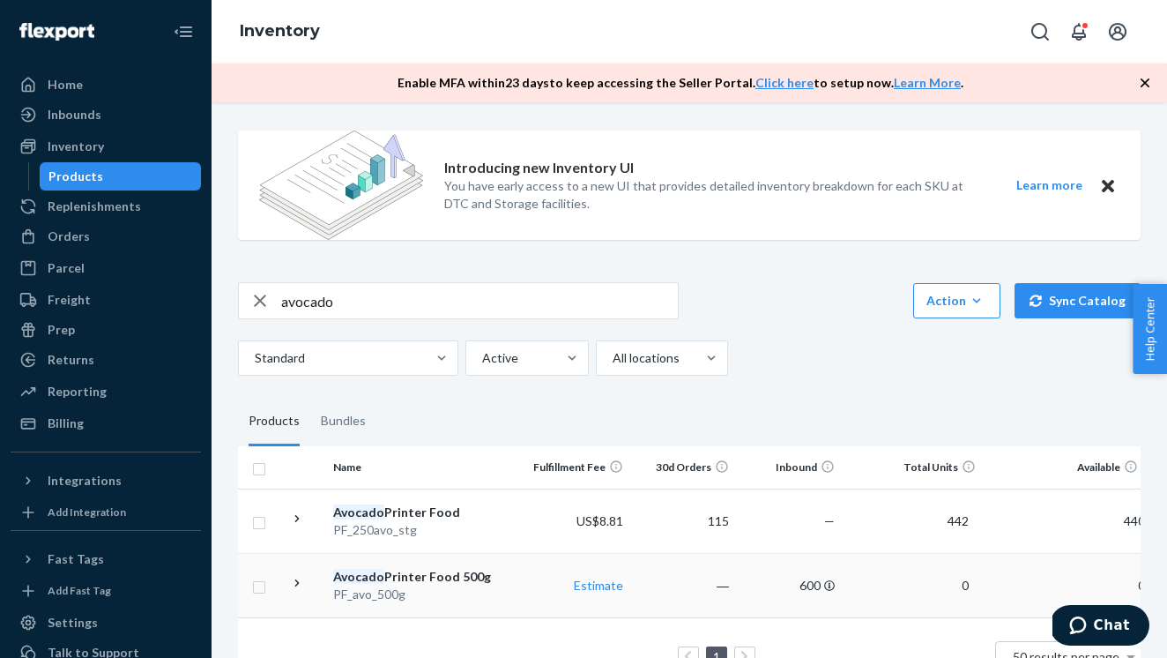 This screenshot has width=1167, height=658. What do you see at coordinates (598, 584) in the screenshot?
I see `a: Estimate` at bounding box center [598, 584].